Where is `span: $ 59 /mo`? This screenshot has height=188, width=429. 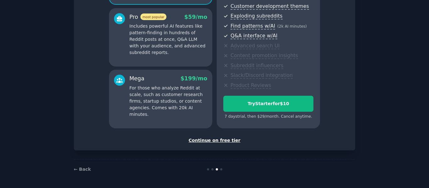 span: $ 59 /mo is located at coordinates (196, 17).